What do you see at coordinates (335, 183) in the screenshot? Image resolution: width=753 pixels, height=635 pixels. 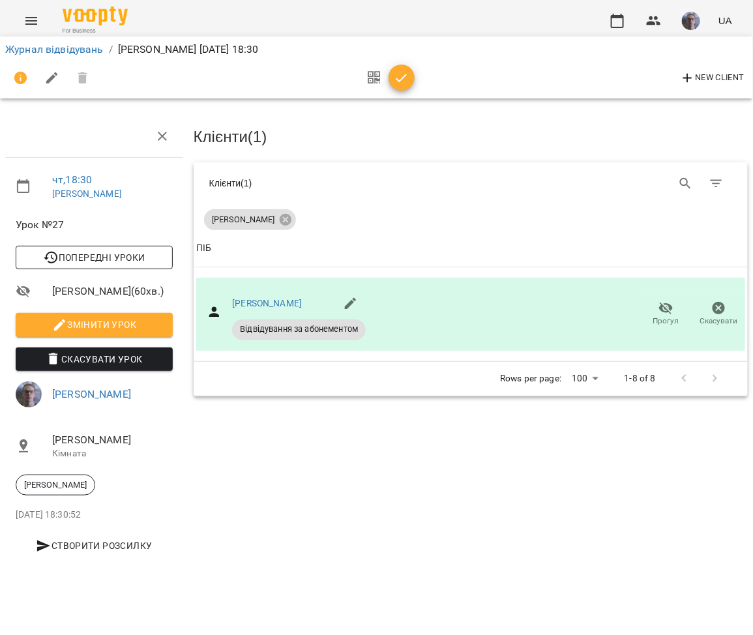 I see `div: Клієнти ( 1 )` at bounding box center [335, 183].